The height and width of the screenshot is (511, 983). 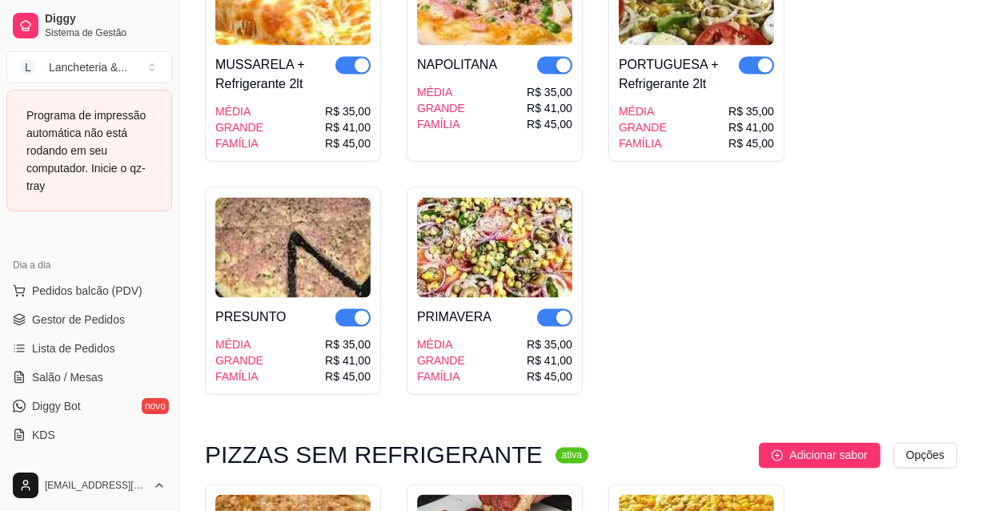 I want to click on a: Diggy Botnovo, so click(x=89, y=406).